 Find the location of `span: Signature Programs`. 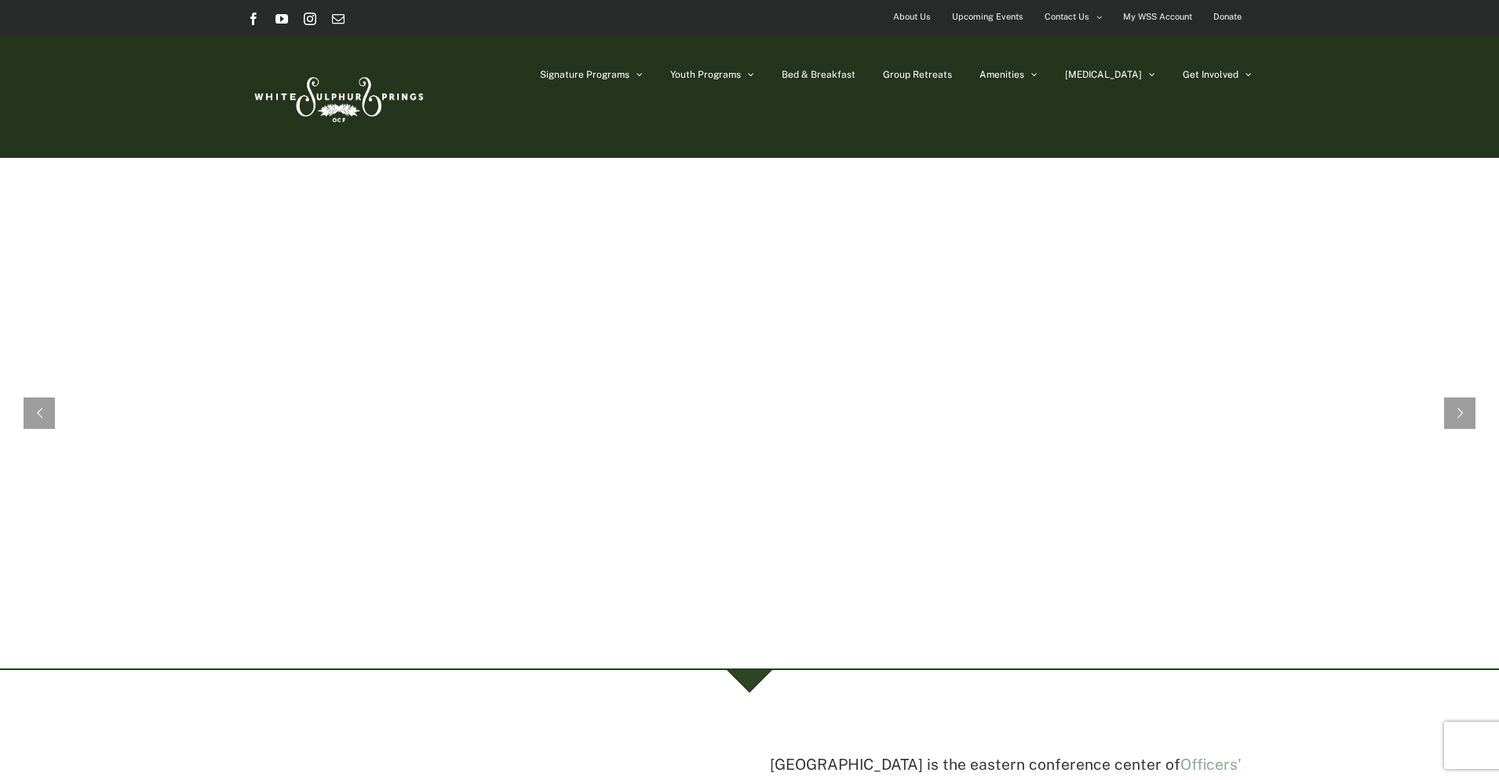

span: Signature Programs is located at coordinates (585, 75).